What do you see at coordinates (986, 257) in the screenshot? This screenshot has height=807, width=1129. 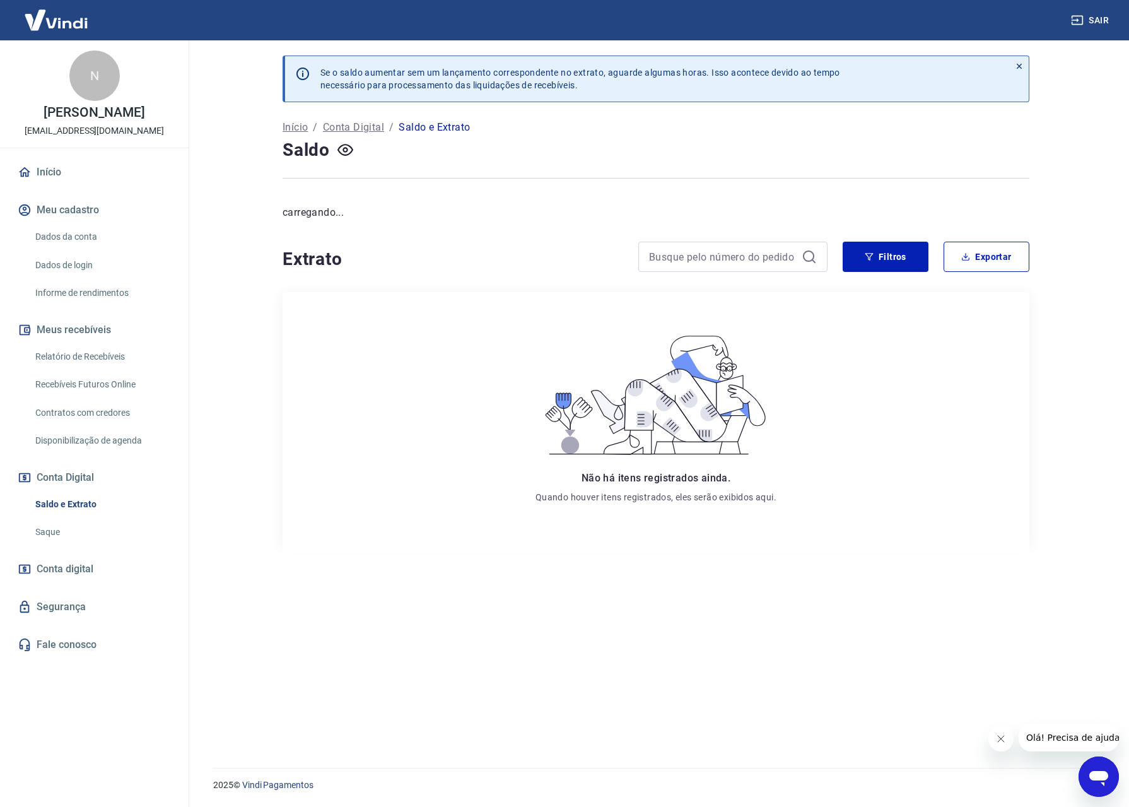 I see `button: Exportar` at bounding box center [986, 257].